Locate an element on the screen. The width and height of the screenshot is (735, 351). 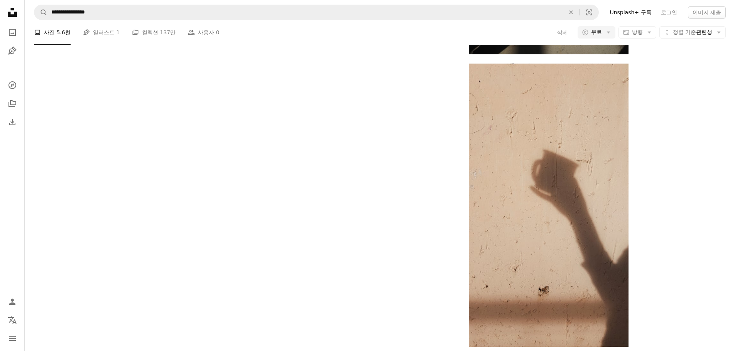
form: 사이트 전체에서 이미지 찾기 is located at coordinates (316, 12).